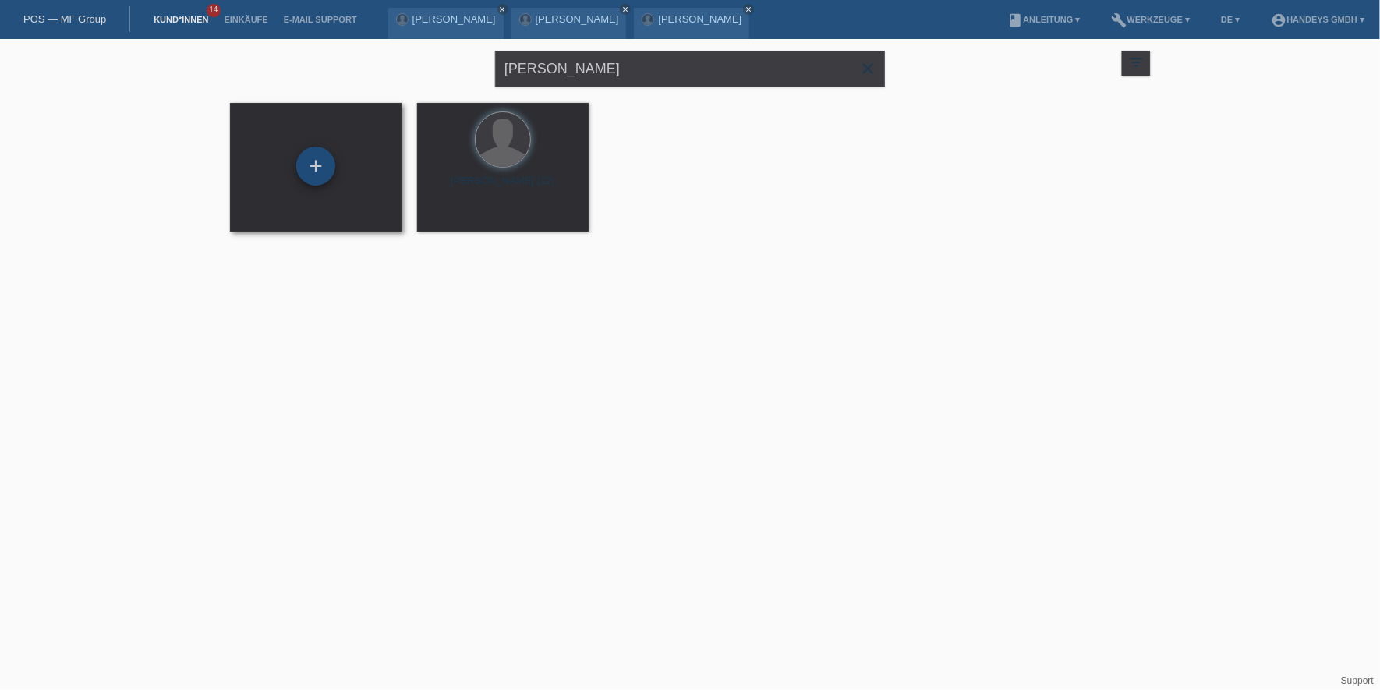 This screenshot has height=690, width=1380. I want to click on a: buildWerkzeuge ▾, so click(1151, 19).